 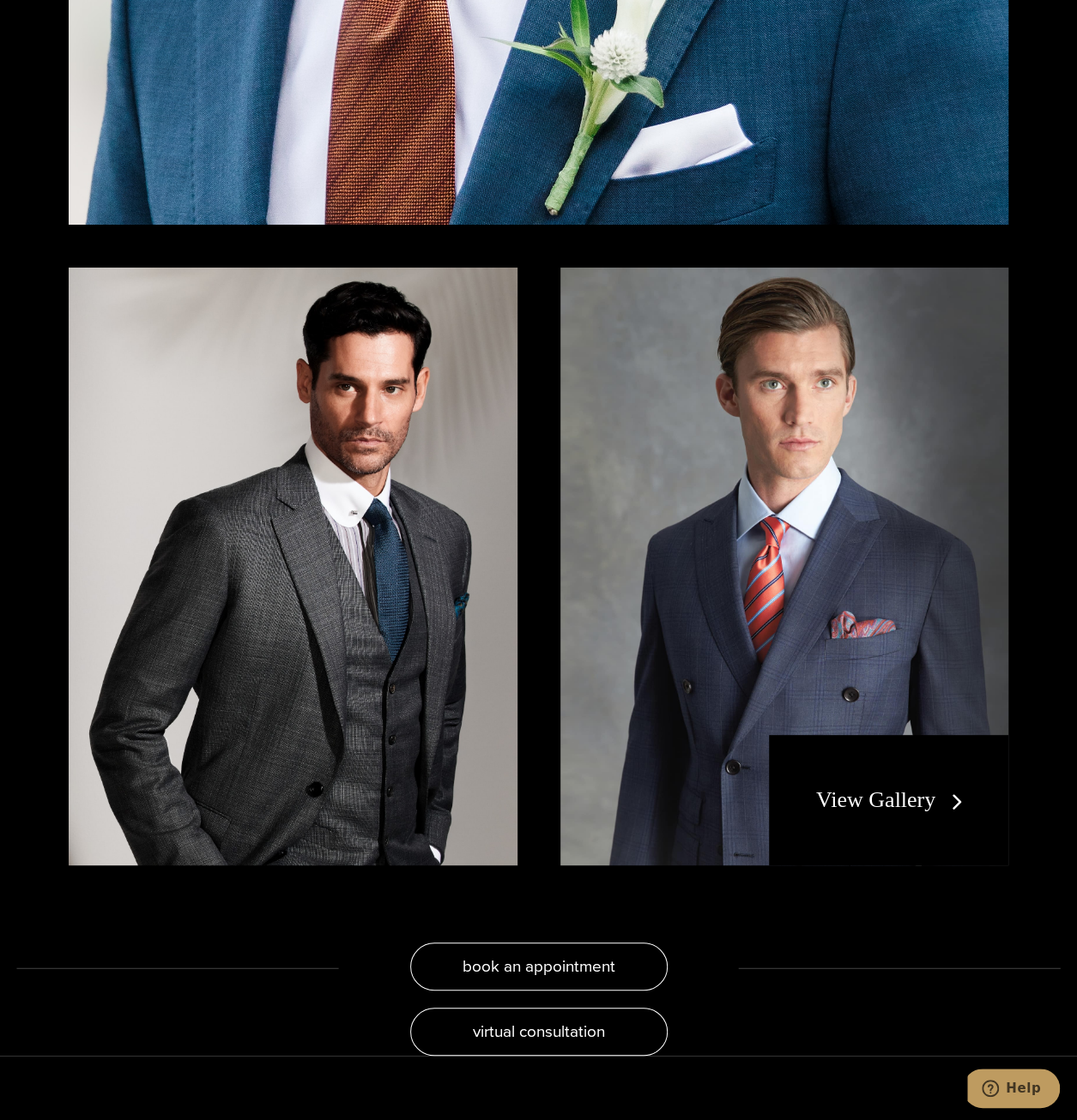 What do you see at coordinates (293, 566) in the screenshot?
I see `img: Client in Loro Piana vested charcoal solid bespoke suit with white shirt and navy tie.` at bounding box center [293, 566].